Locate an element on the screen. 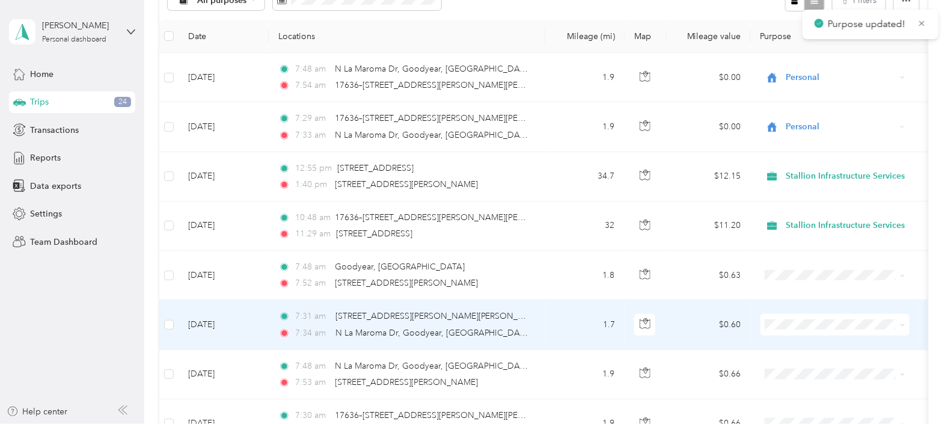 This screenshot has height=424, width=948. span: 12:55 pm is located at coordinates (314, 168).